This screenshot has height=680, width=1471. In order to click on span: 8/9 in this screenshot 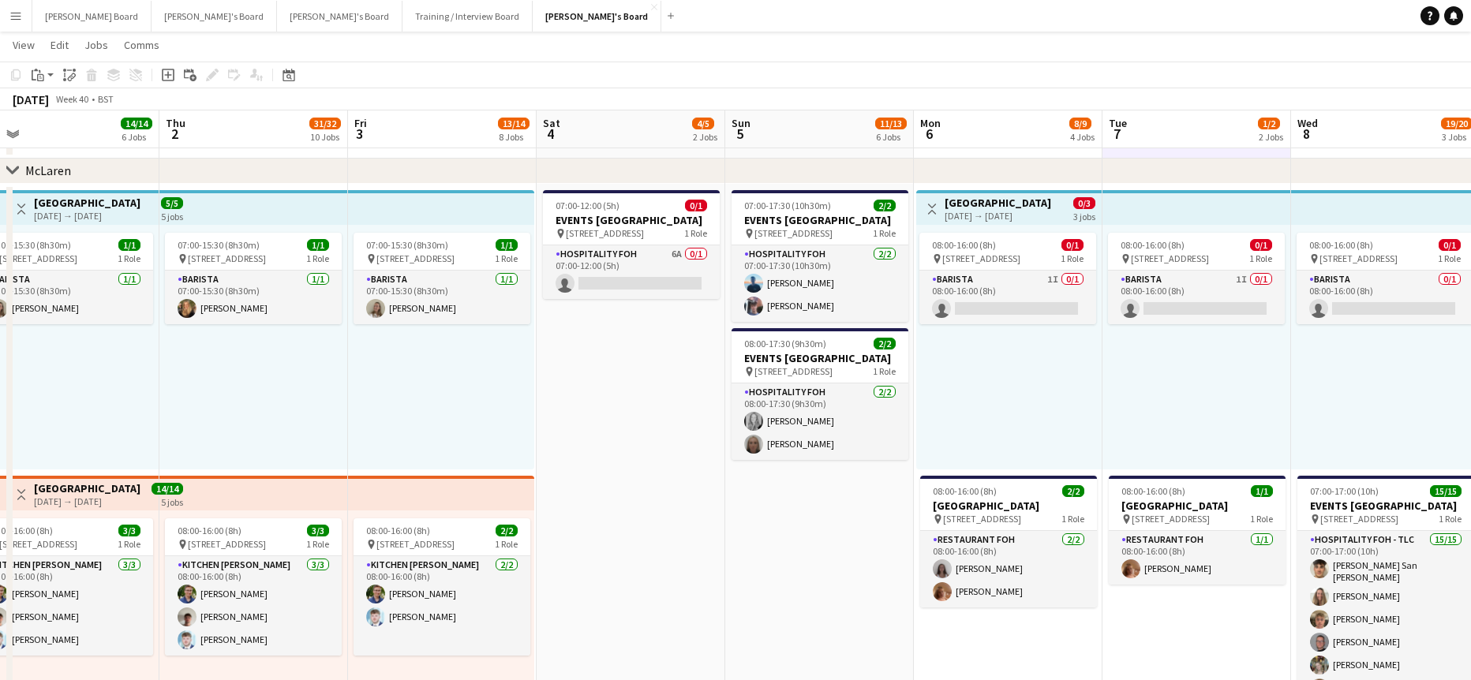, I will do `click(1081, 123)`.